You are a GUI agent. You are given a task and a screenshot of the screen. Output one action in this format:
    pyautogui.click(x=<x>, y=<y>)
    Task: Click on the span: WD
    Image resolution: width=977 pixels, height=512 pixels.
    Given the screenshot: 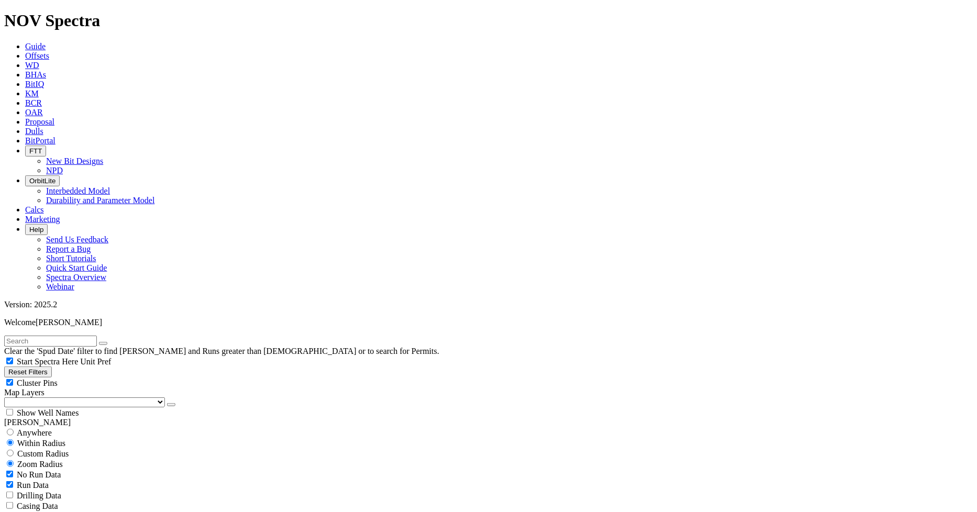 What is the action you would take?
    pyautogui.click(x=32, y=65)
    